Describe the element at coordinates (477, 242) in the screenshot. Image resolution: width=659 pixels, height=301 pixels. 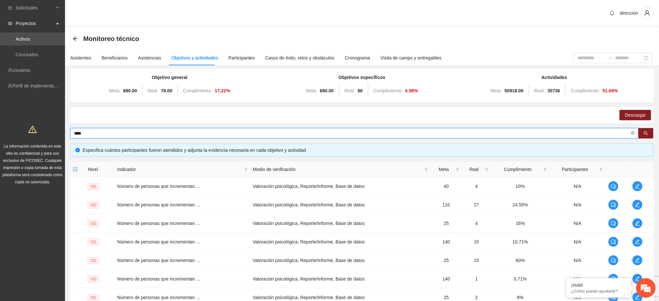
I see `td: 15` at that location.